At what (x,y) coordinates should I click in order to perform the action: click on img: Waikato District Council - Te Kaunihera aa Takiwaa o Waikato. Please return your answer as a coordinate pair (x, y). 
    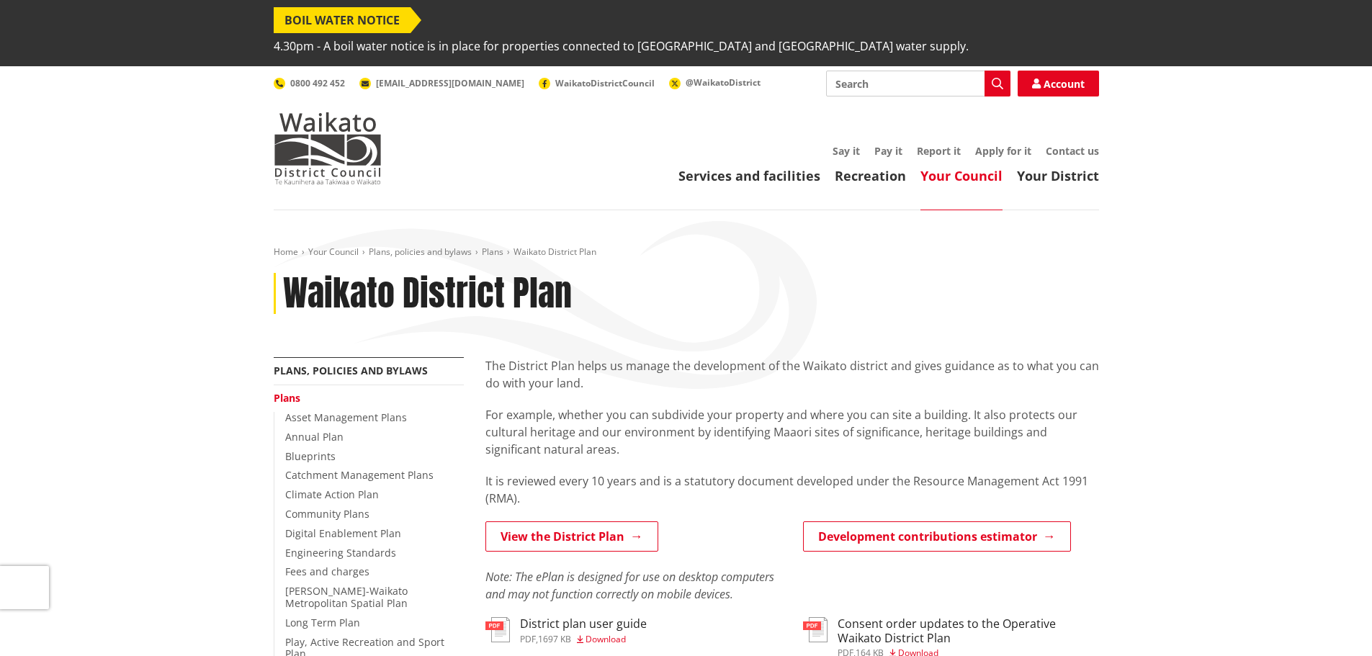
    Looking at the image, I should click on (328, 148).